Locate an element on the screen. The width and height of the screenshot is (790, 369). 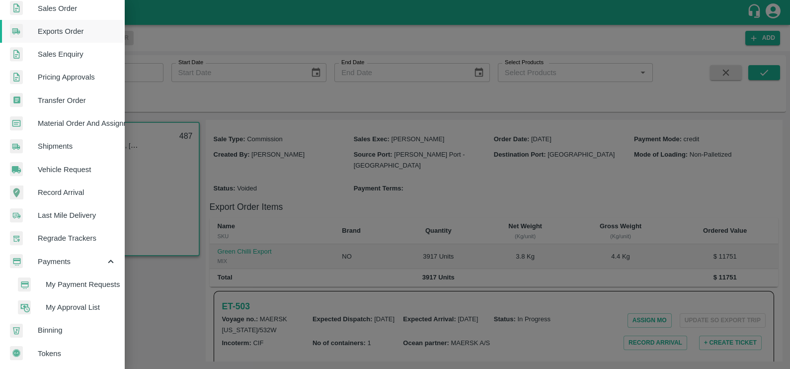
a: approvalMy Approval List is located at coordinates (66, 307).